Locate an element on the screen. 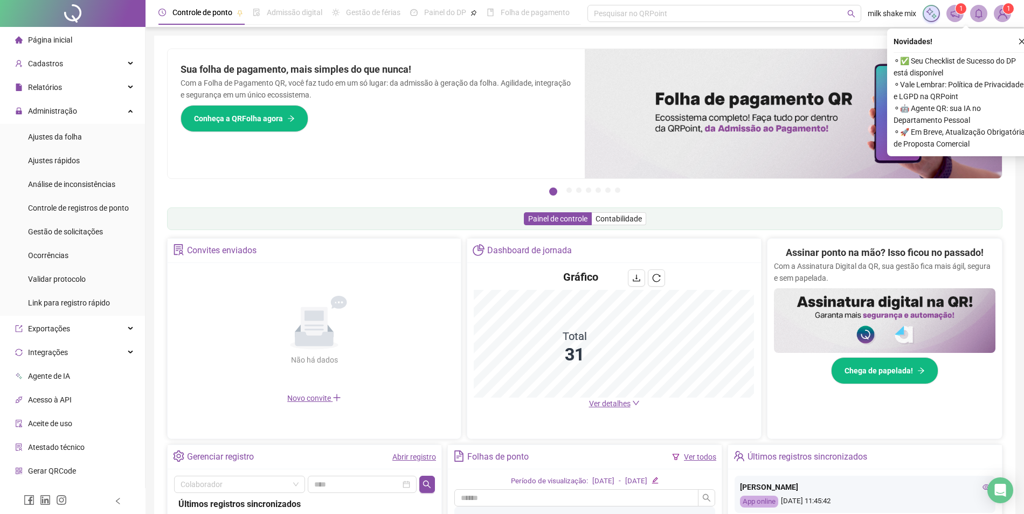  div: App online is located at coordinates (759, 502).